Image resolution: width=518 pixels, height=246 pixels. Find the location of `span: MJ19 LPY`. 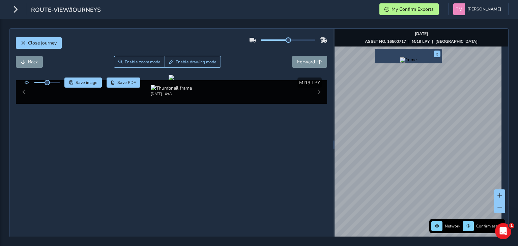

span: MJ19 LPY is located at coordinates (309, 83).